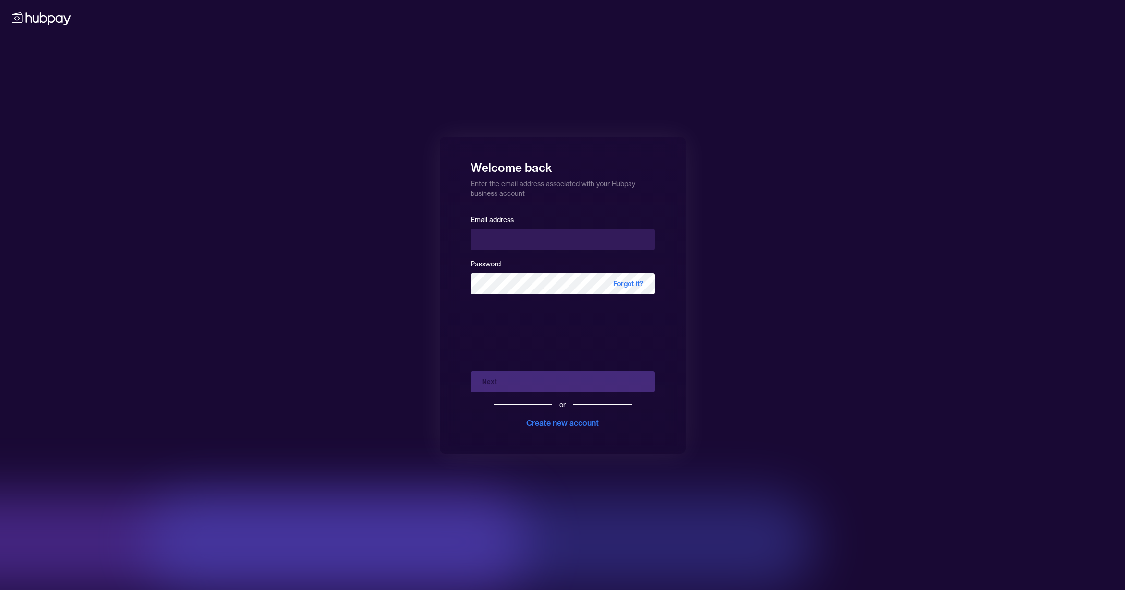 The width and height of the screenshot is (1125, 590). I want to click on label: Email address, so click(492, 220).